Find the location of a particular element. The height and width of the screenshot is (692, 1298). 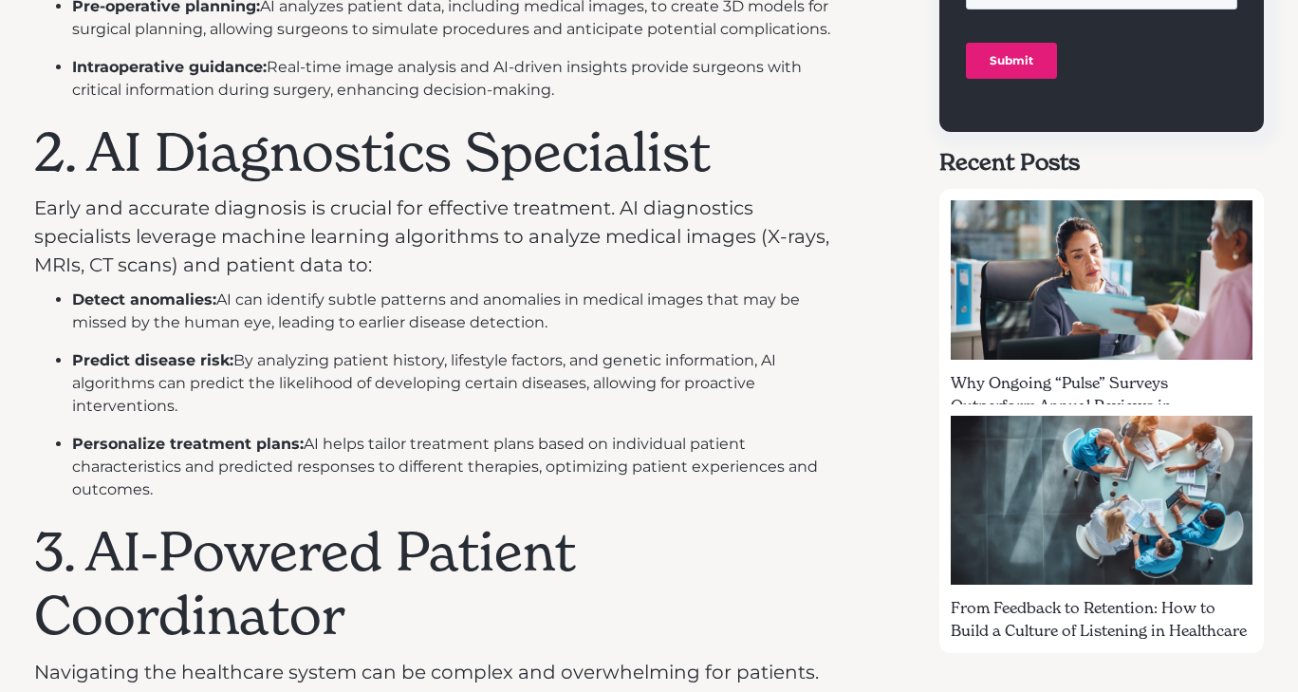

a: Why Ongoing “Pulse” Surveys Outperform Annual Reviews in Healthcare Settings is located at coordinates (1101, 292).